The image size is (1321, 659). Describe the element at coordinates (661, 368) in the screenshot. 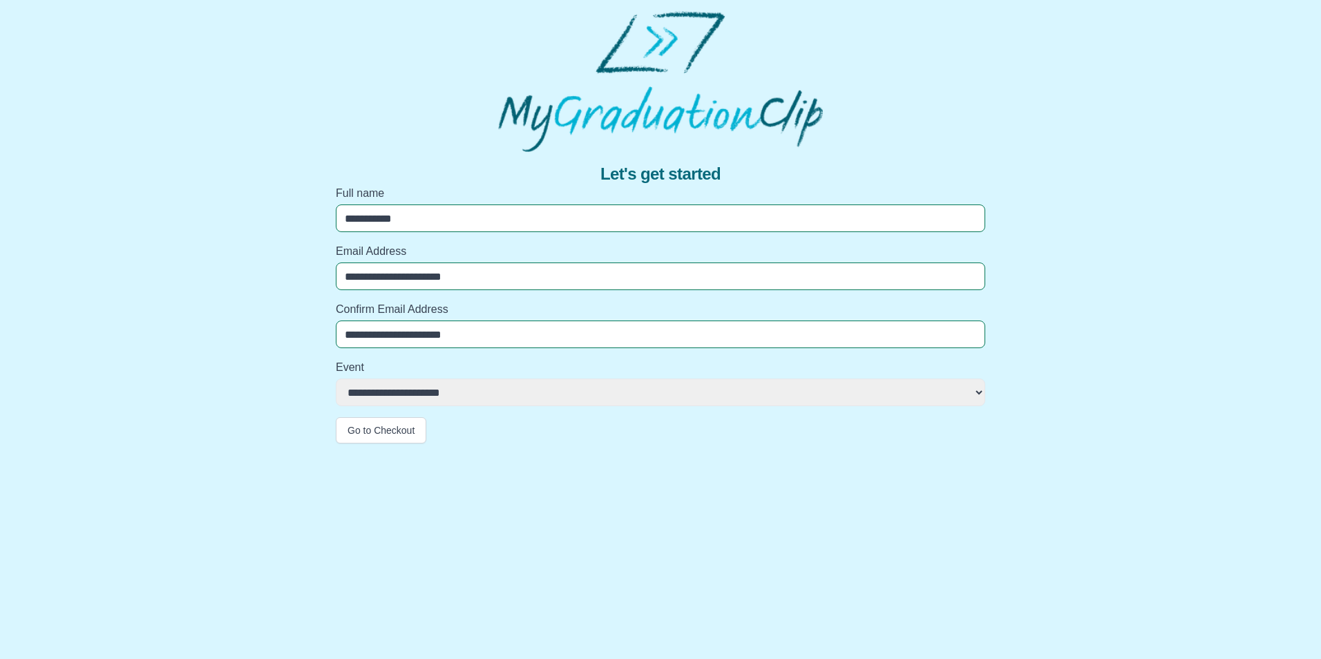

I see `label: Event` at that location.